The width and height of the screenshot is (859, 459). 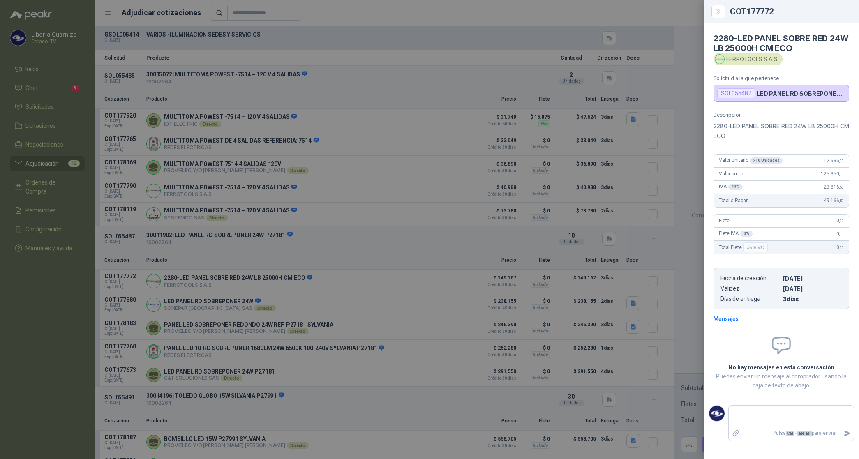 What do you see at coordinates (812, 299) in the screenshot?
I see `p: 3 dias` at bounding box center [812, 299].